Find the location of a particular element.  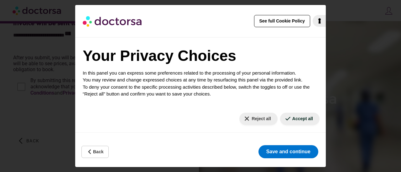

button: Save and continue is located at coordinates (288, 152).